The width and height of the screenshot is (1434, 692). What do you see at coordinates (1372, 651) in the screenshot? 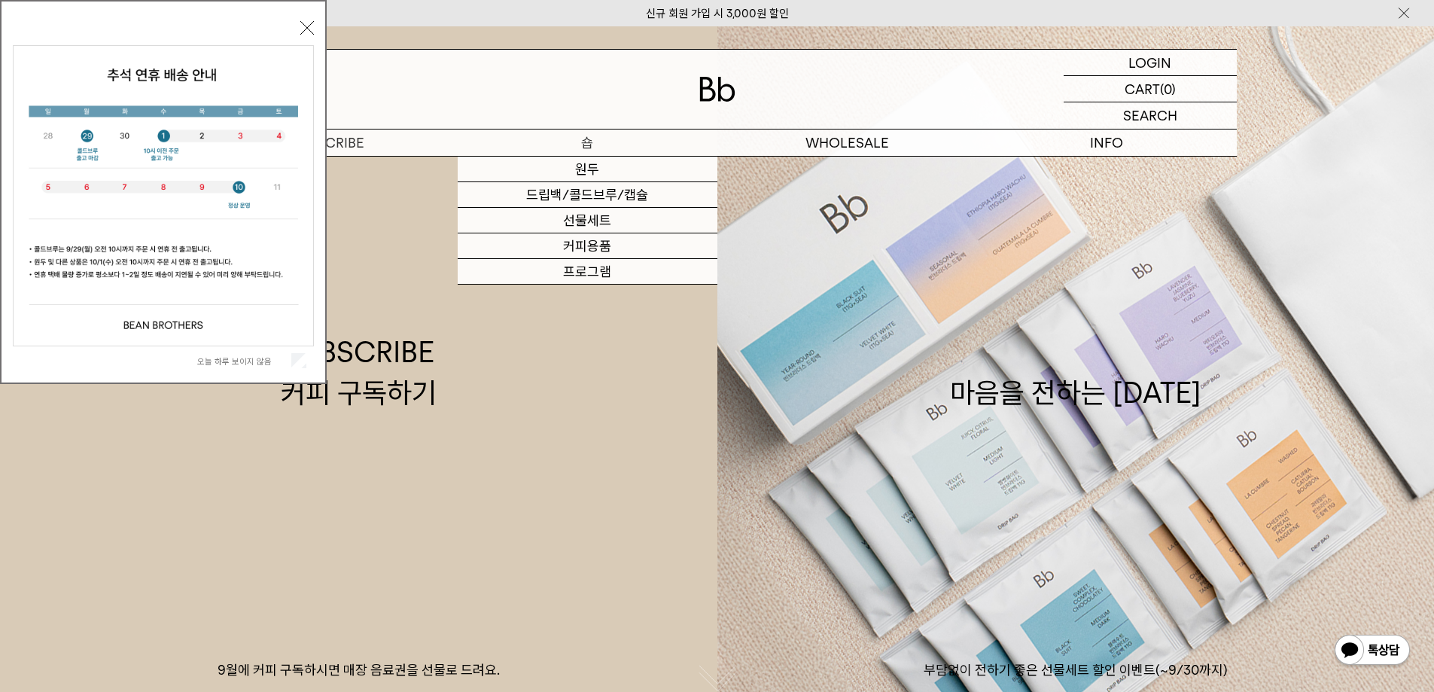
I see `img: 카카오톡 채널 1:1 채팅 버튼` at bounding box center [1372, 651].